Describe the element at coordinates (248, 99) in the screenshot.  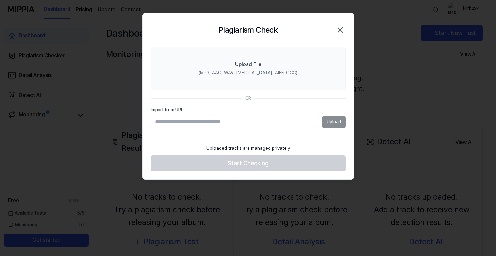
I see `div: OR` at that location.